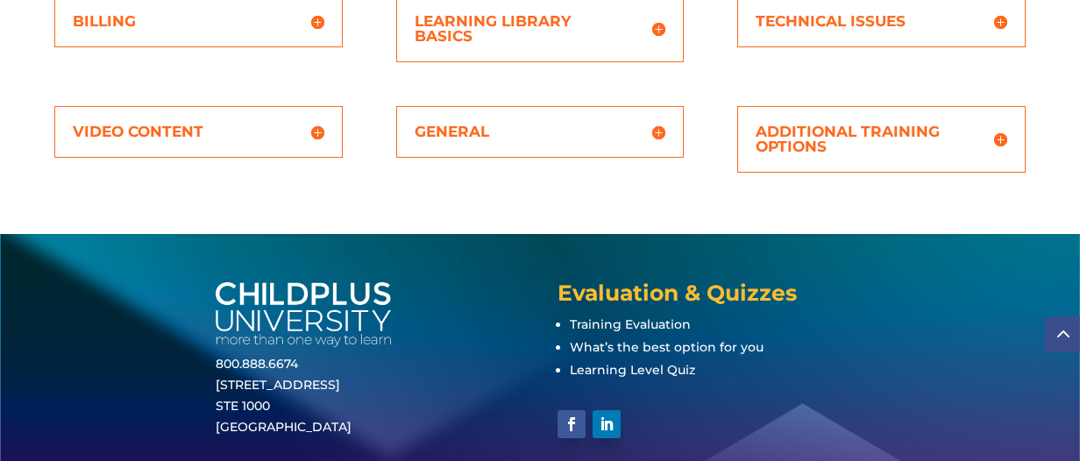 The width and height of the screenshot is (1080, 461). I want to click on h5: General, so click(540, 131).